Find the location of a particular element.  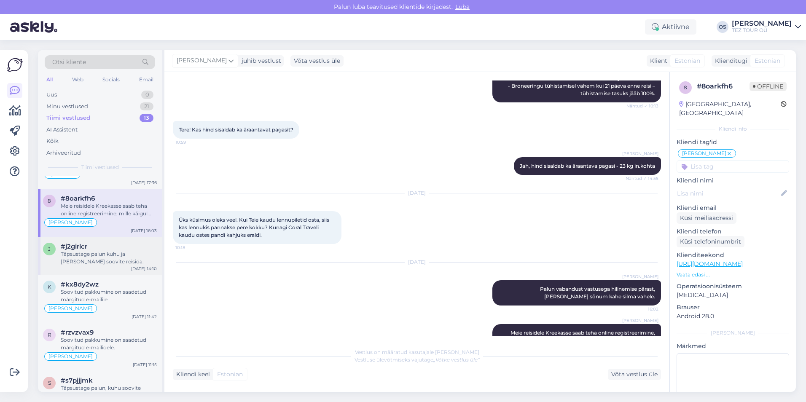

p: Kliendi email is located at coordinates (733, 208).